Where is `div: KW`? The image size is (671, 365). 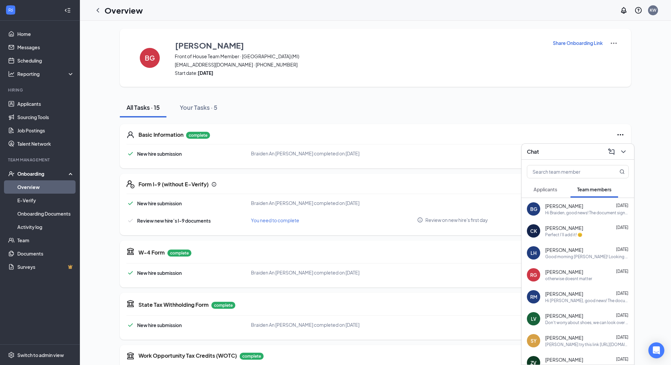 div: KW is located at coordinates (653, 10).